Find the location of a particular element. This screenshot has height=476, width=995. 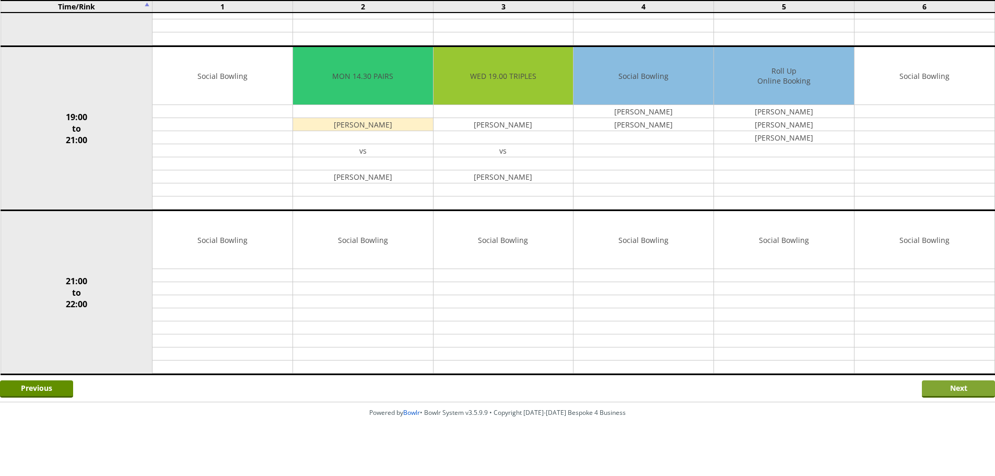

td: Roll Up Online Booking is located at coordinates (784, 76).